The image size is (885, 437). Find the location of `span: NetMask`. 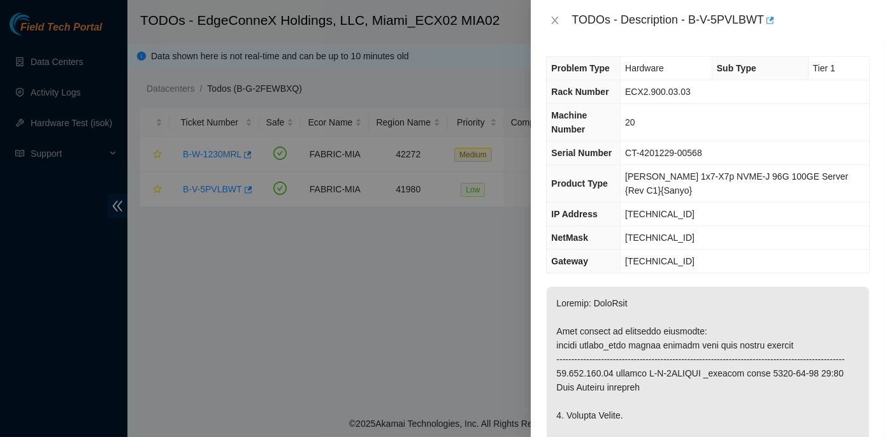

span: NetMask is located at coordinates (570, 238).